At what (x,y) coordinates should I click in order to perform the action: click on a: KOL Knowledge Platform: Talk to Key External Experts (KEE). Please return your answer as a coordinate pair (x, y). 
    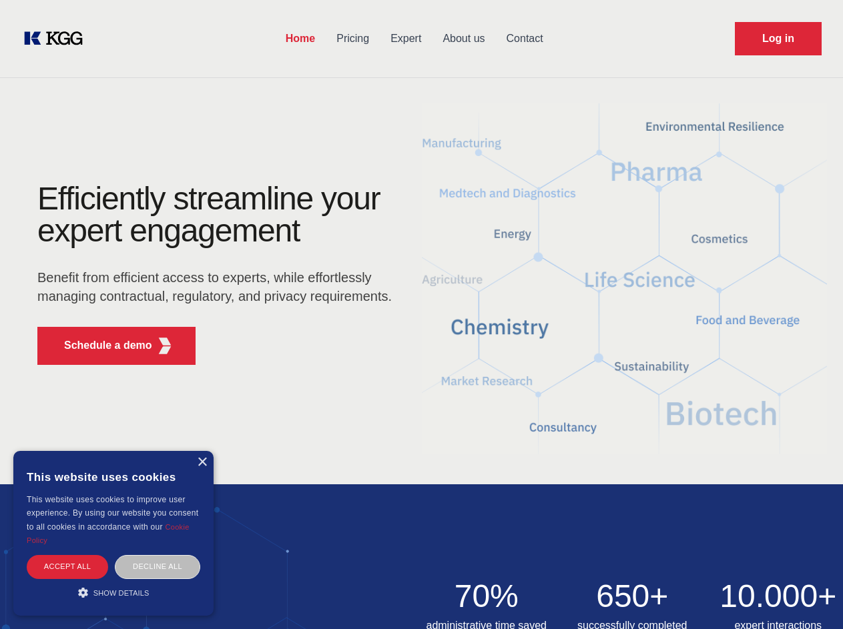
    Looking at the image, I should click on (57, 39).